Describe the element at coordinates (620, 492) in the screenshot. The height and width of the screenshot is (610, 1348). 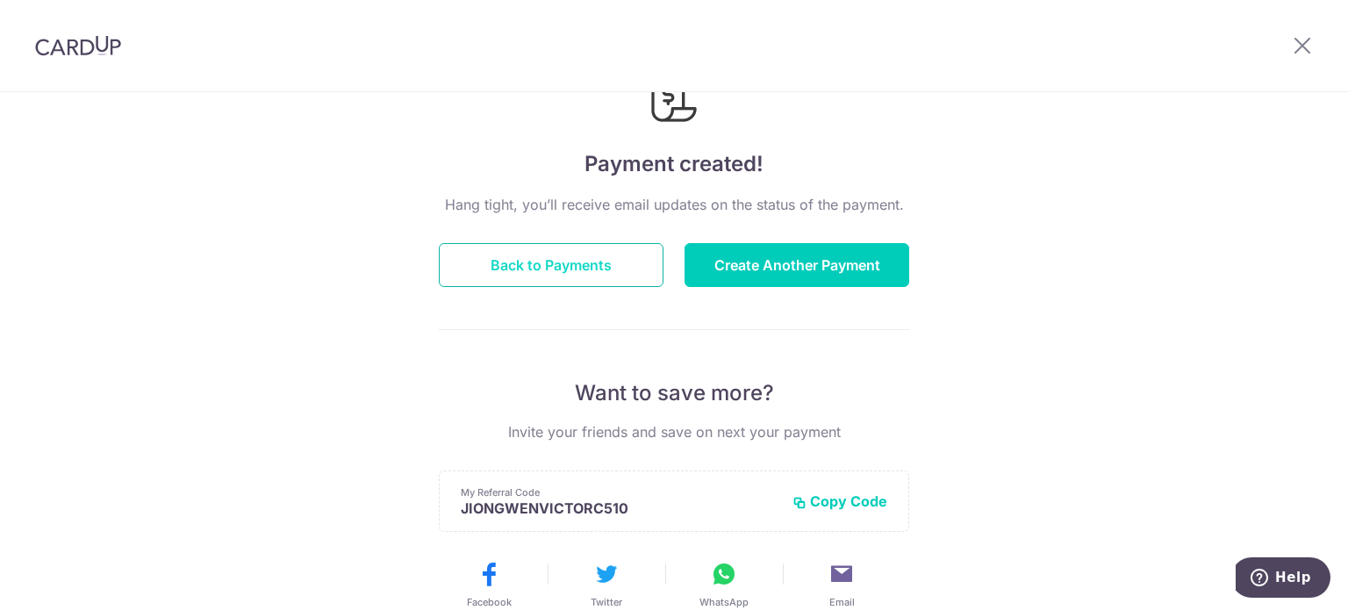
I see `p: My Referral Code` at that location.